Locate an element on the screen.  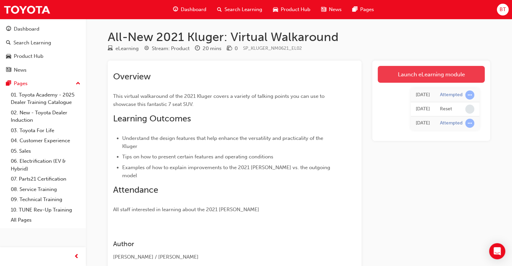
span: learningResourceType_ELEARNING-icon is located at coordinates (110, 49).